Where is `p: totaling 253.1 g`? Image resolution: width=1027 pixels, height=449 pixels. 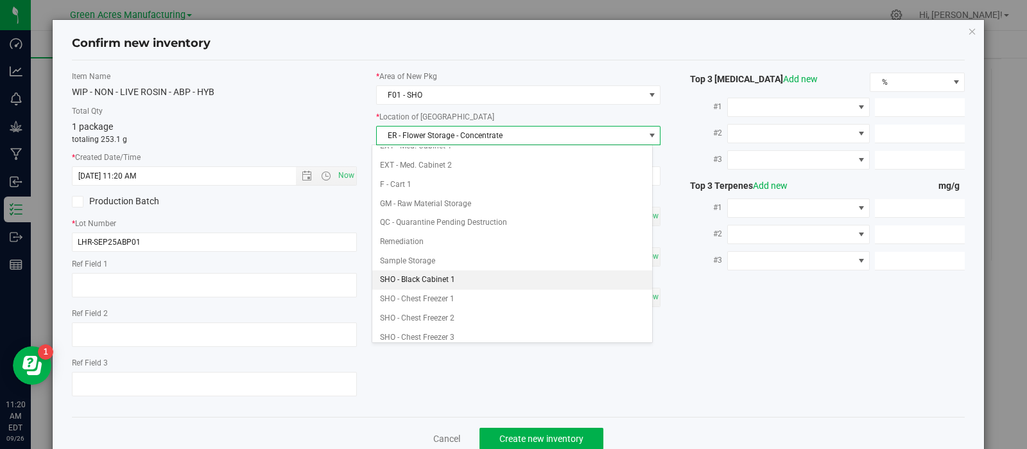
p: totaling 253.1 g is located at coordinates (214, 139).